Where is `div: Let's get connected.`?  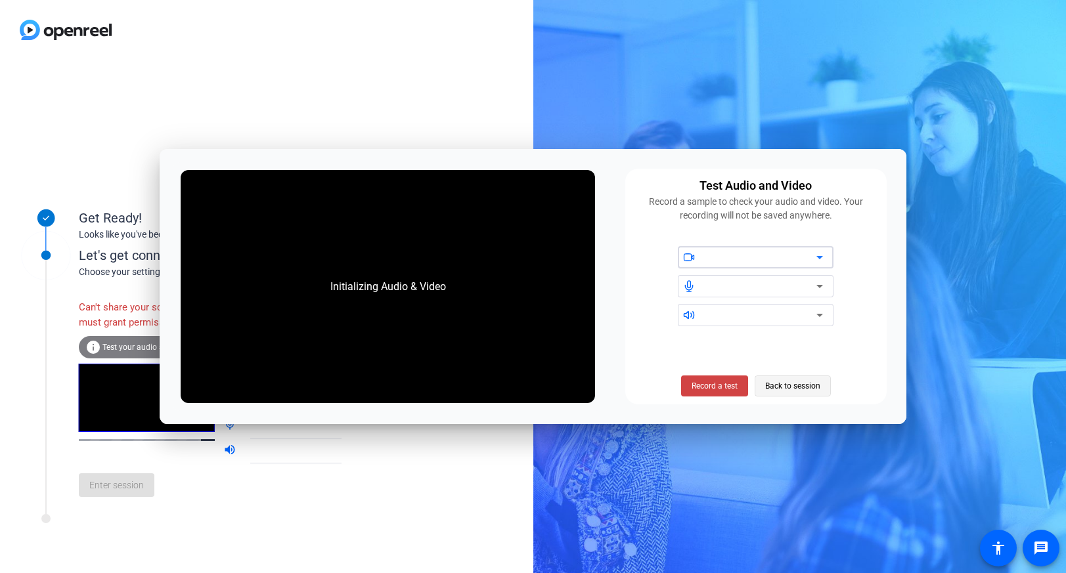 div: Let's get connected. is located at coordinates (223, 255).